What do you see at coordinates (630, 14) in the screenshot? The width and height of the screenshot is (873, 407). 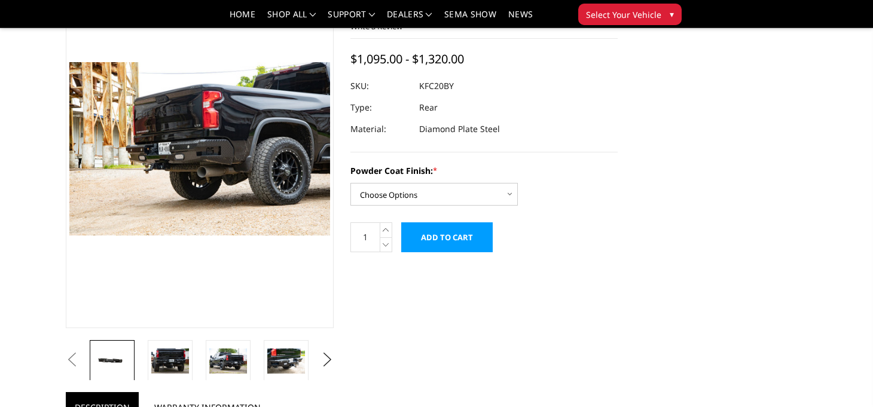 I see `button: Select Your Vehicle` at bounding box center [630, 14].